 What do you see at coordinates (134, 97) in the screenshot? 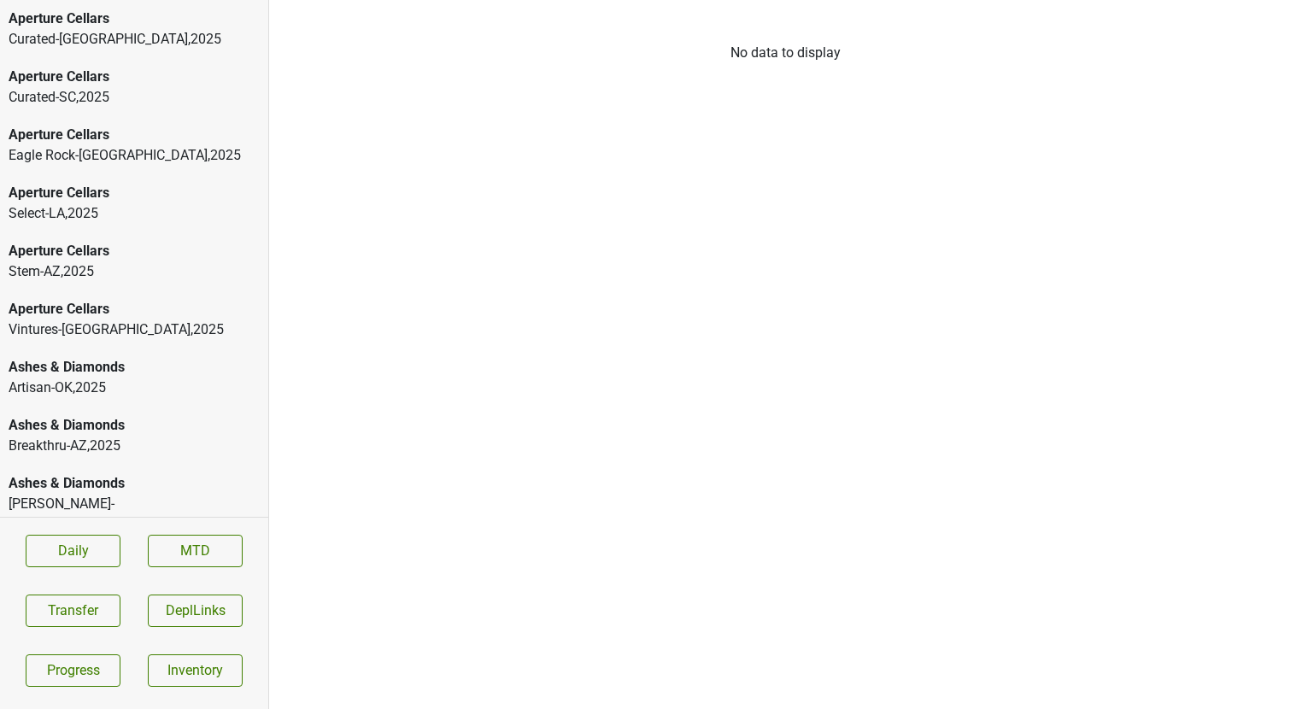
I see `div: Curated-SC , 2025` at bounding box center [134, 97].